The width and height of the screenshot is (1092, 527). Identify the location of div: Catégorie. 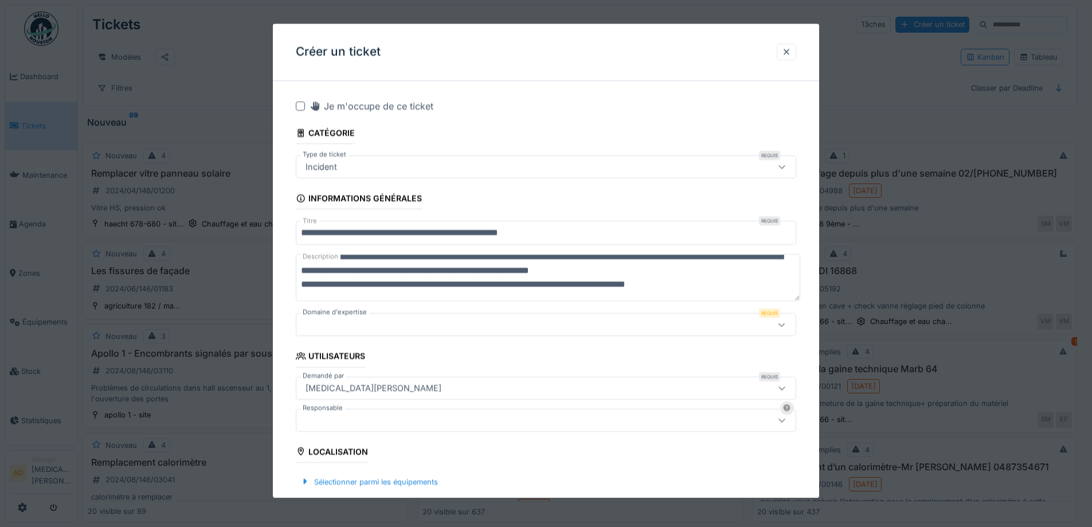
(325, 134).